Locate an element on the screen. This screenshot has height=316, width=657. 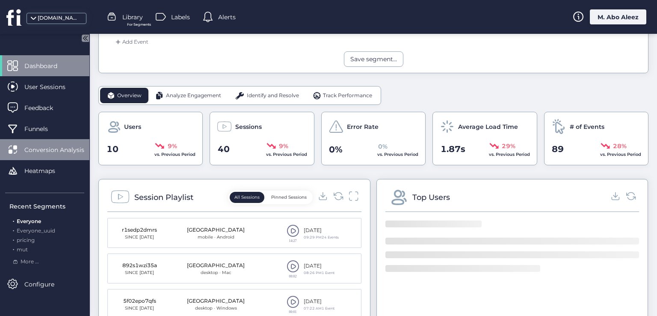
span: 28% is located at coordinates (620, 146).